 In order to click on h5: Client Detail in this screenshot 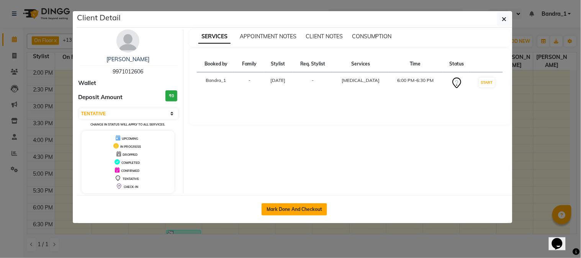, I will do `click(99, 18)`.